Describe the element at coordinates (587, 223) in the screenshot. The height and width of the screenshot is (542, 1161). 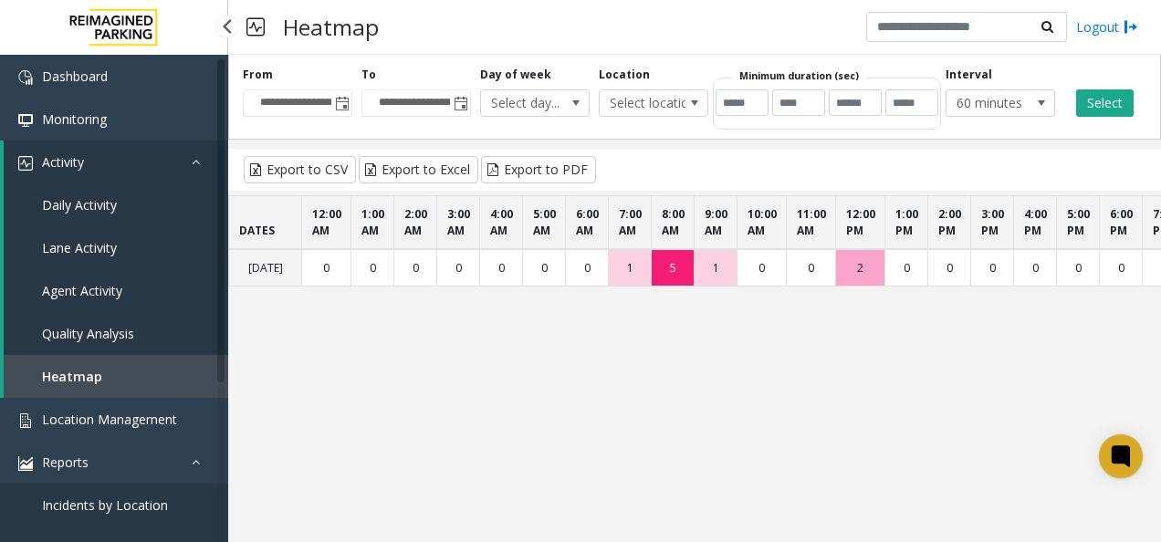
I see `th: 6:00 AM` at that location.